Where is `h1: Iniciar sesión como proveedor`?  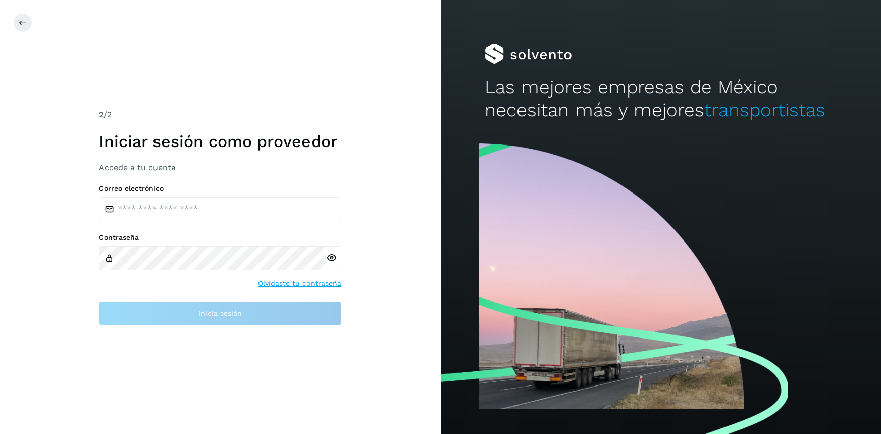
h1: Iniciar sesión como proveedor is located at coordinates (220, 141).